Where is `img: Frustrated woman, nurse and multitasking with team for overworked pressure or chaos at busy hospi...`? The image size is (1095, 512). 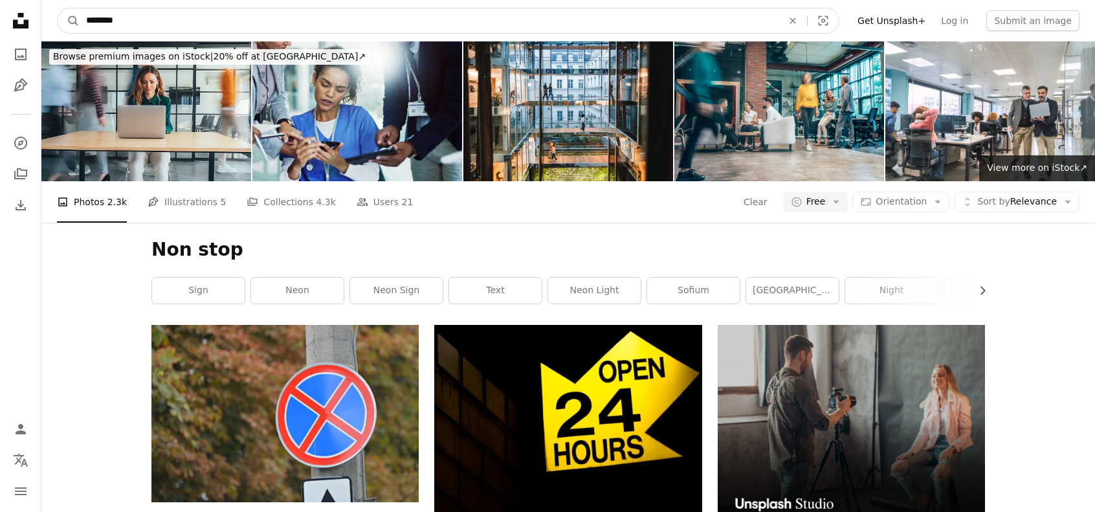 img: Frustrated woman, nurse and multitasking with team for overworked pressure or chaos at busy hospi... is located at coordinates (357, 111).